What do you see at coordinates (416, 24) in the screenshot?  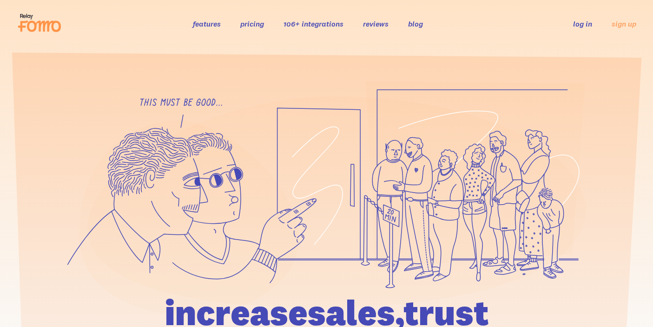 I see `a: blog` at bounding box center [416, 24].